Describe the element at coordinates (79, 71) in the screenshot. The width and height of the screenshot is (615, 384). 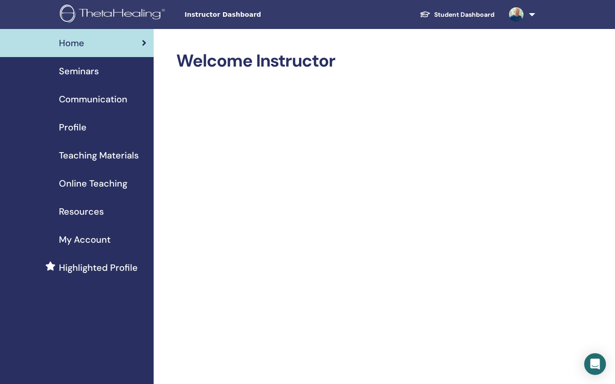
I see `span: Seminars` at that location.